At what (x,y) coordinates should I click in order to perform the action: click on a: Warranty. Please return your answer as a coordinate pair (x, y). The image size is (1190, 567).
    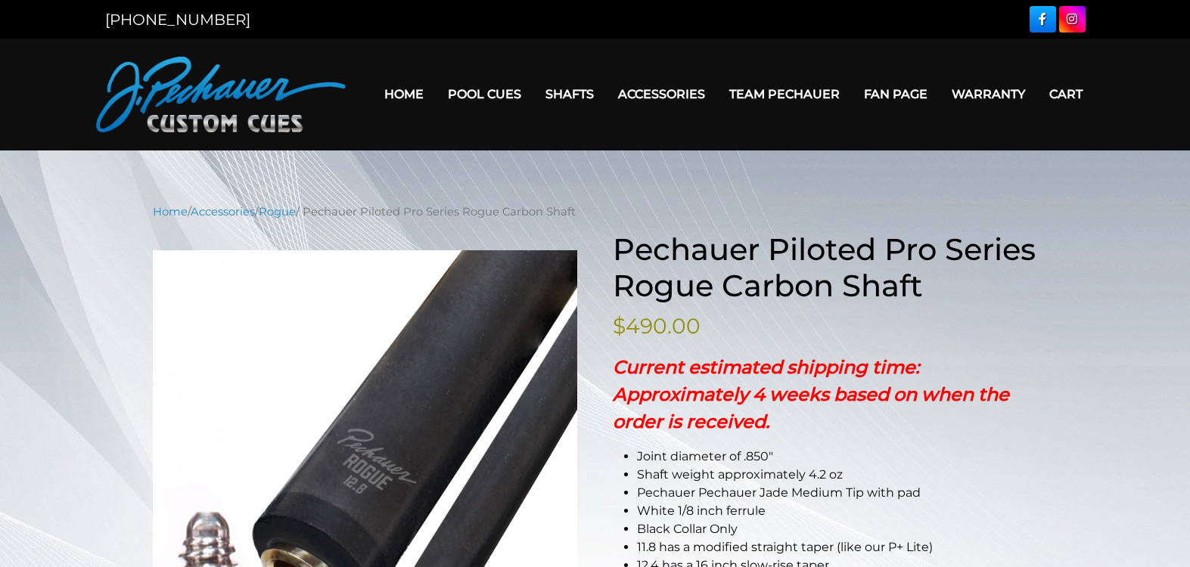
    Looking at the image, I should click on (988, 94).